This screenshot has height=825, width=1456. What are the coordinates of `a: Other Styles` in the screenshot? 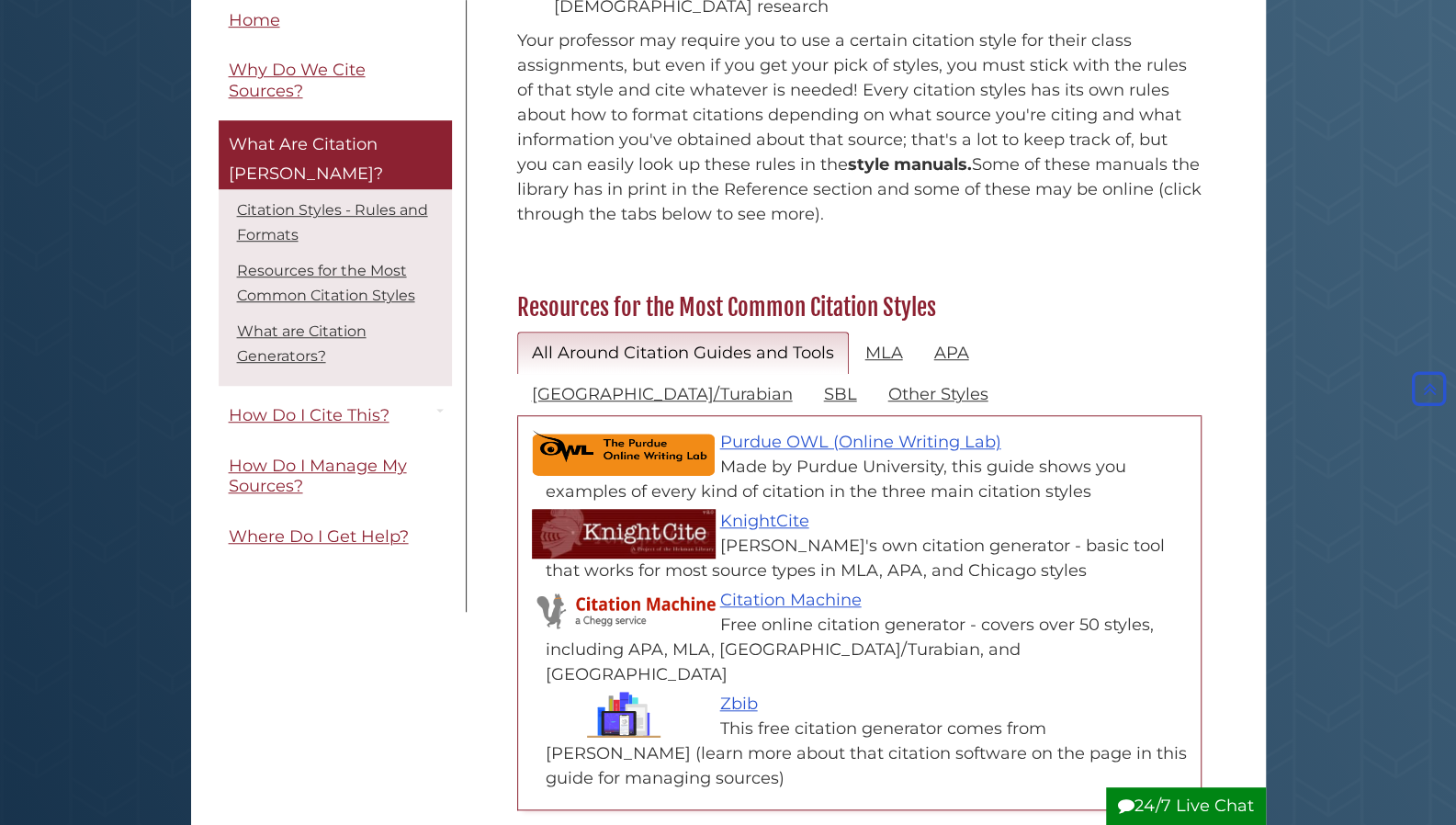 It's located at (938, 394).